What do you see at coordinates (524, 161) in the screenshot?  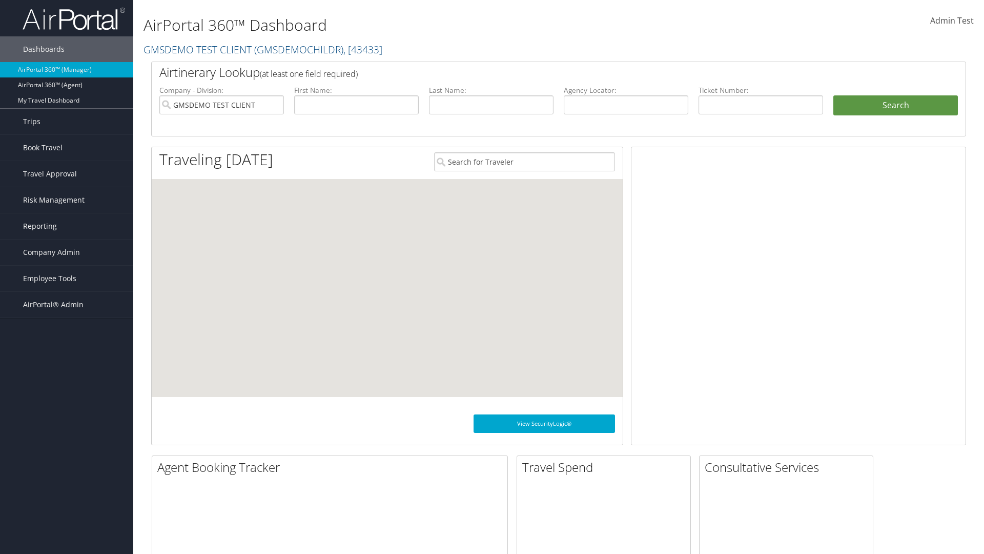 I see `input: Search for Traveler` at bounding box center [524, 161].